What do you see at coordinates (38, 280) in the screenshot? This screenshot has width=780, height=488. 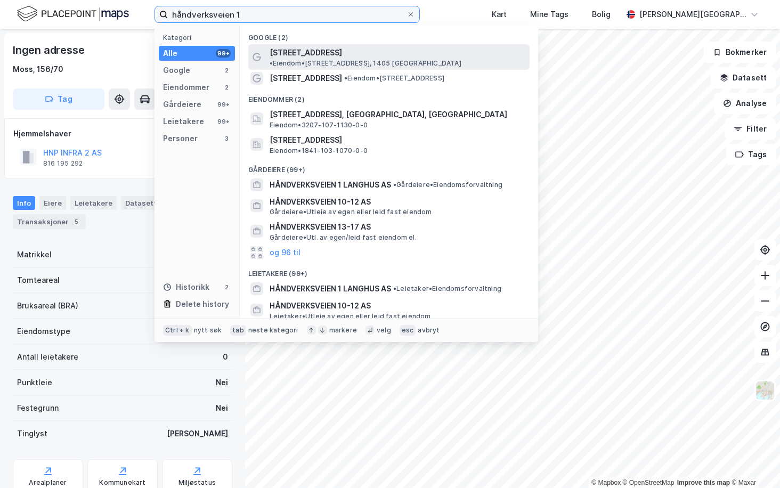 I see `div: Tomteareal` at bounding box center [38, 280].